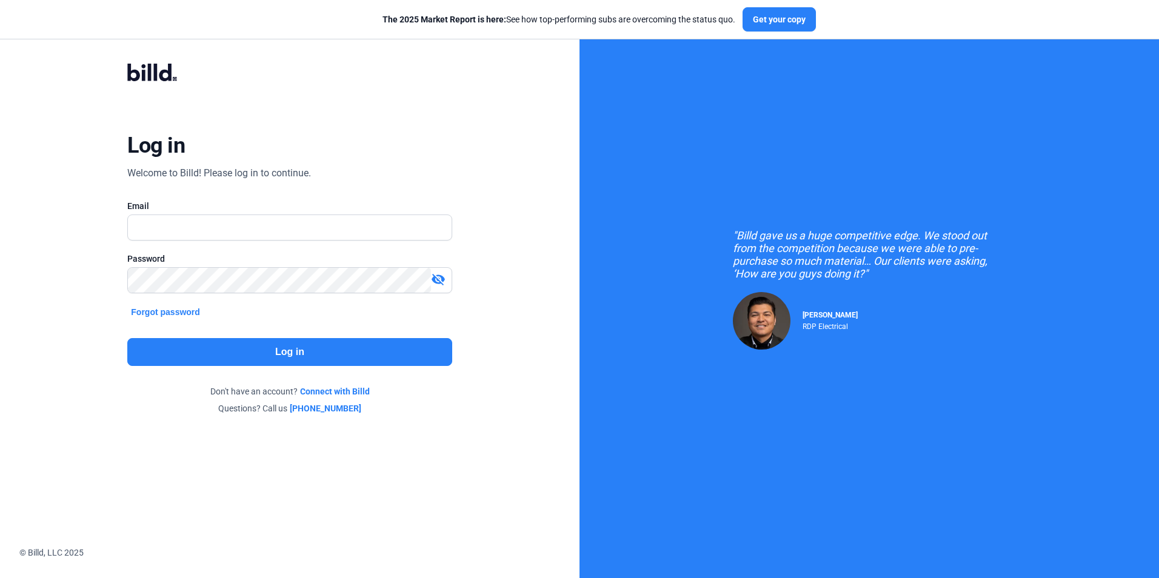 The height and width of the screenshot is (578, 1159). I want to click on button: Forgot password, so click(166, 312).